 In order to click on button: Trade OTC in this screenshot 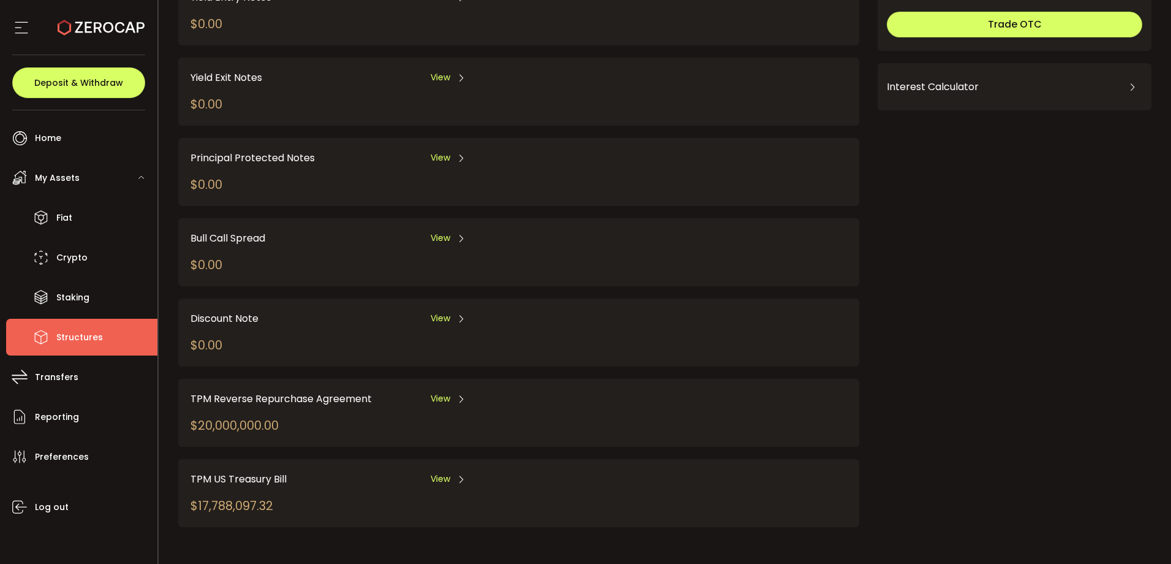, I will do `click(1014, 25)`.